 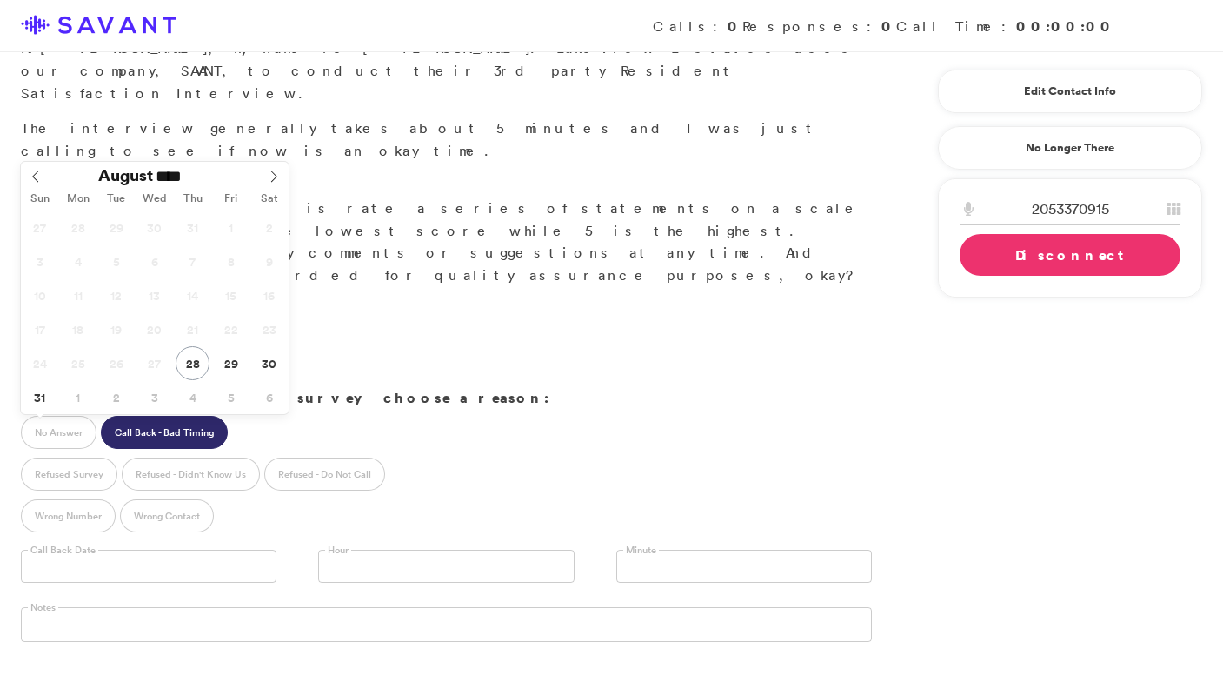 What do you see at coordinates (77, 227) in the screenshot?
I see `span: July 28, 2025` at bounding box center [77, 227].